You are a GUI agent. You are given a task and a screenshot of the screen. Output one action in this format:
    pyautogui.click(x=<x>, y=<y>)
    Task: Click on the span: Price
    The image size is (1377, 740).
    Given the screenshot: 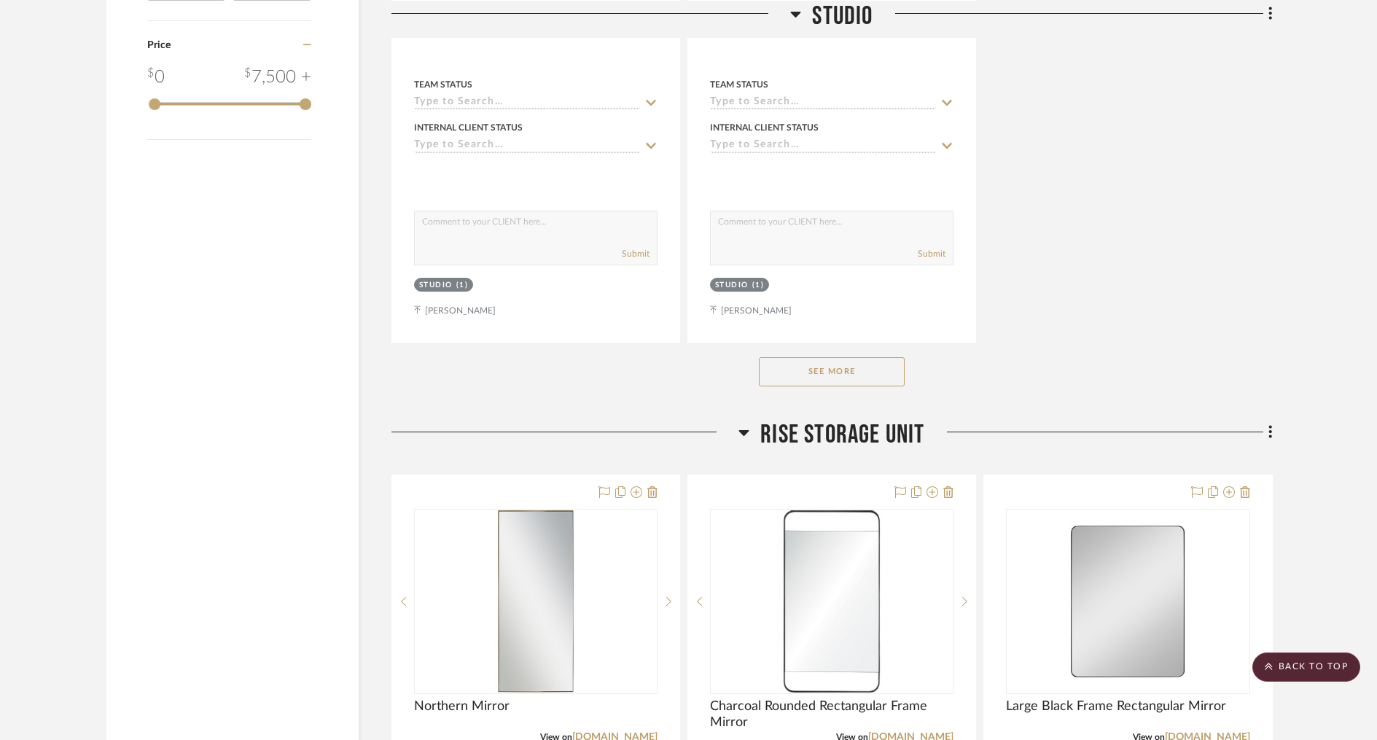 What is the action you would take?
    pyautogui.click(x=159, y=45)
    